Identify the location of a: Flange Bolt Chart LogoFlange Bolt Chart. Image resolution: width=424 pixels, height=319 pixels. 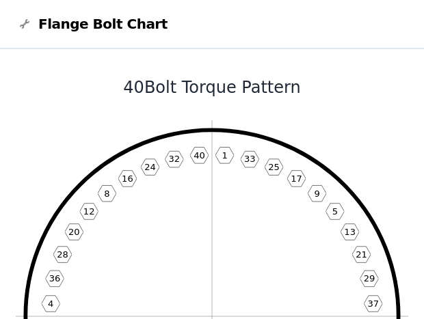
(92, 24).